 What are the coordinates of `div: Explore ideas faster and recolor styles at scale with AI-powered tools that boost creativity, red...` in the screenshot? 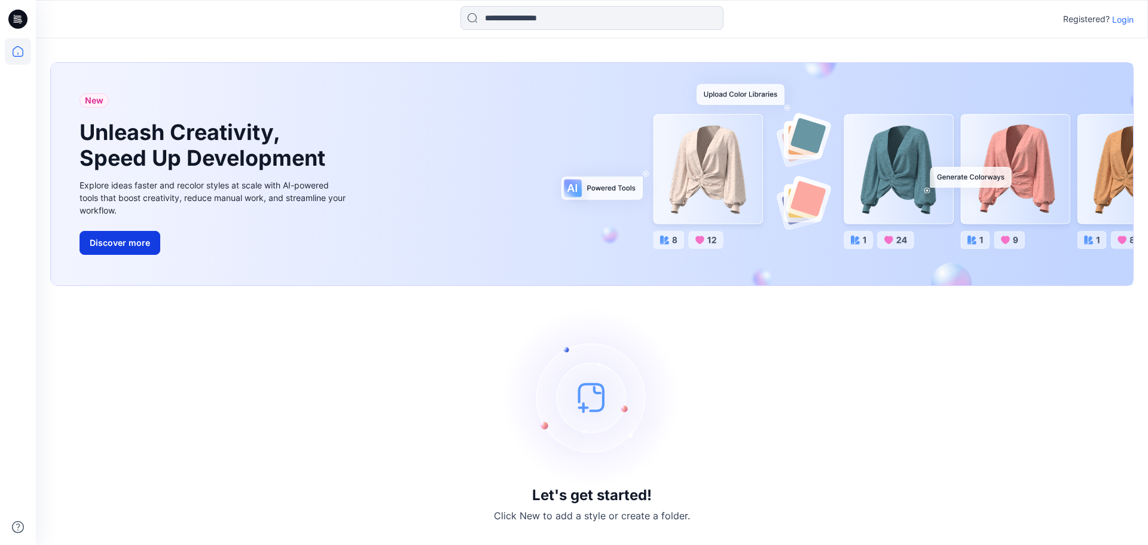 It's located at (214, 197).